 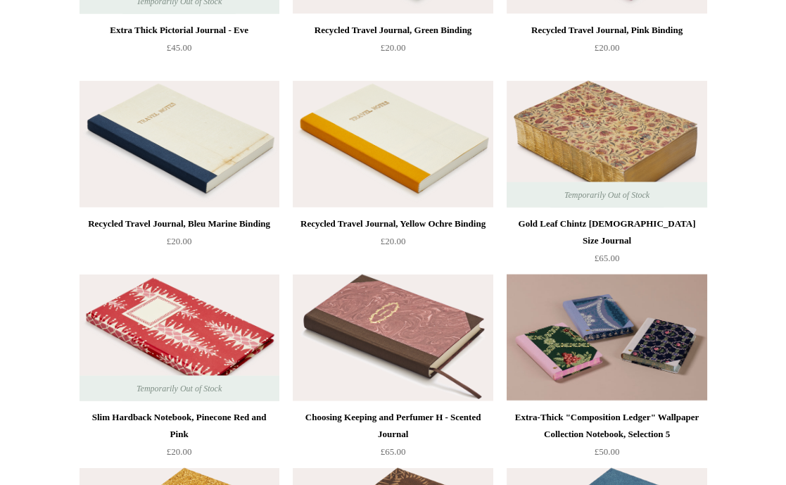 What do you see at coordinates (607, 144) in the screenshot?
I see `a: Gold Leaf Chintz Bible Size Journal Gold Leaf Chintz Bible Size Journal Temporarily Out of Stock` at bounding box center [607, 144].